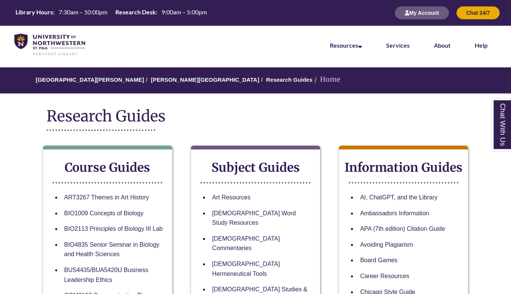  What do you see at coordinates (478, 13) in the screenshot?
I see `button: Chat 24/7` at bounding box center [478, 13].